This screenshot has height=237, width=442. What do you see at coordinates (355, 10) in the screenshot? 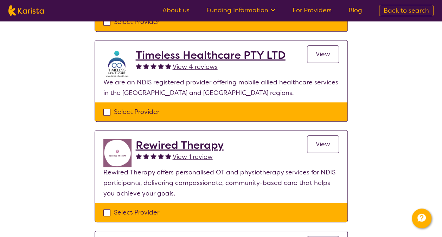
I see `a: Blog` at bounding box center [355, 10].